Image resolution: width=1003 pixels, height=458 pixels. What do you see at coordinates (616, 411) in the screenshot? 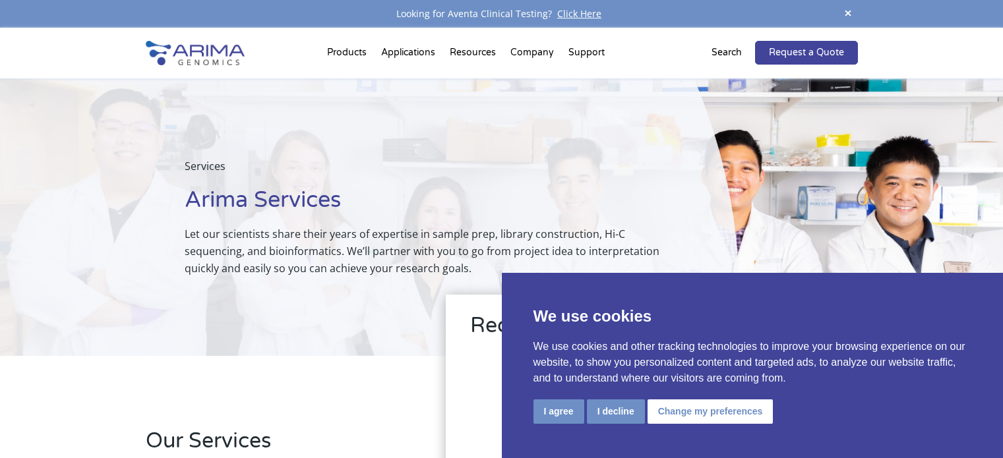
I see `button: I decline` at bounding box center [616, 411].